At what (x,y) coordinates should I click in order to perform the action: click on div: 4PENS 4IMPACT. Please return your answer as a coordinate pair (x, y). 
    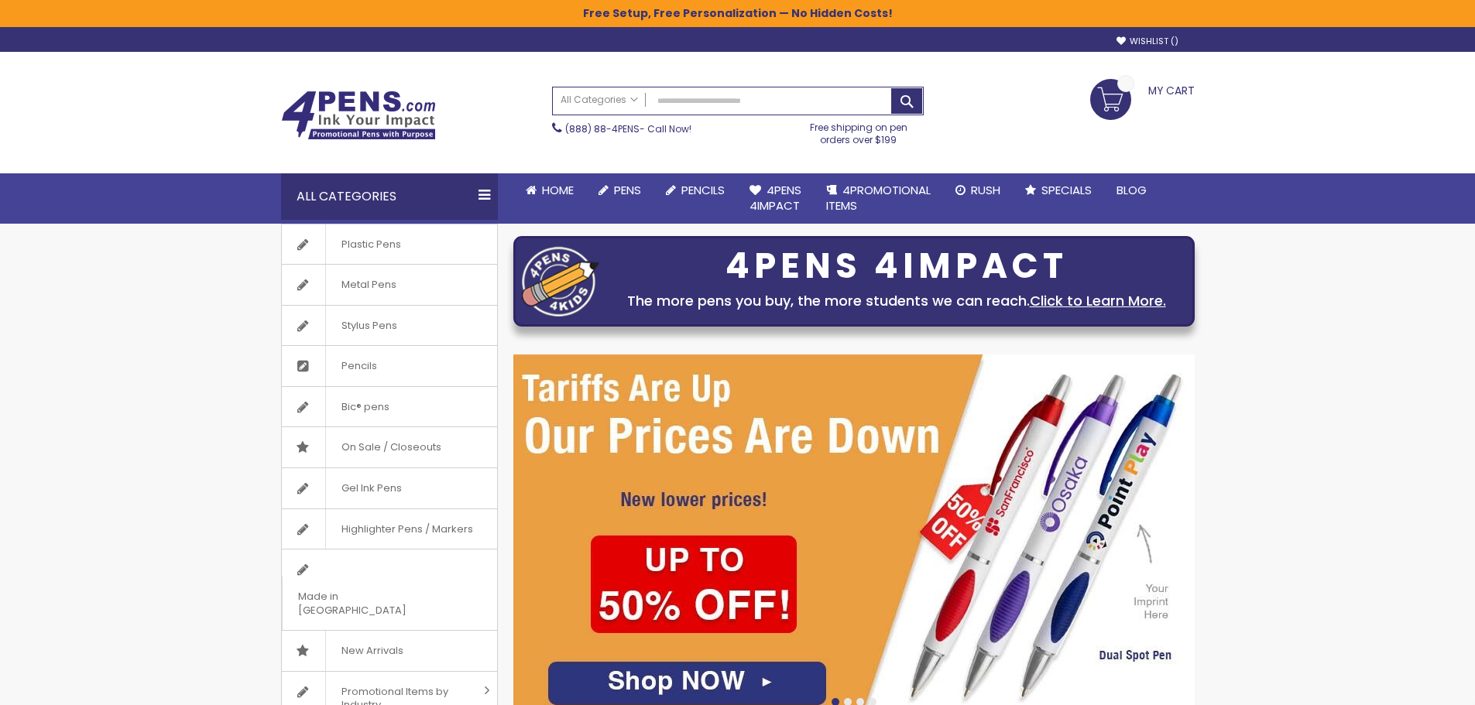
    Looking at the image, I should click on (896, 266).